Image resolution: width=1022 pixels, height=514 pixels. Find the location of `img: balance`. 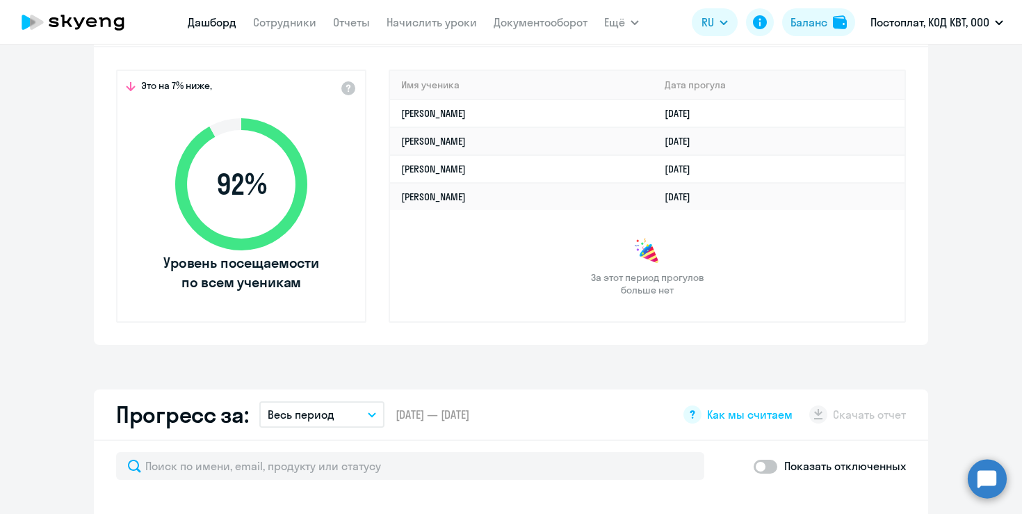

img: balance is located at coordinates (840, 22).